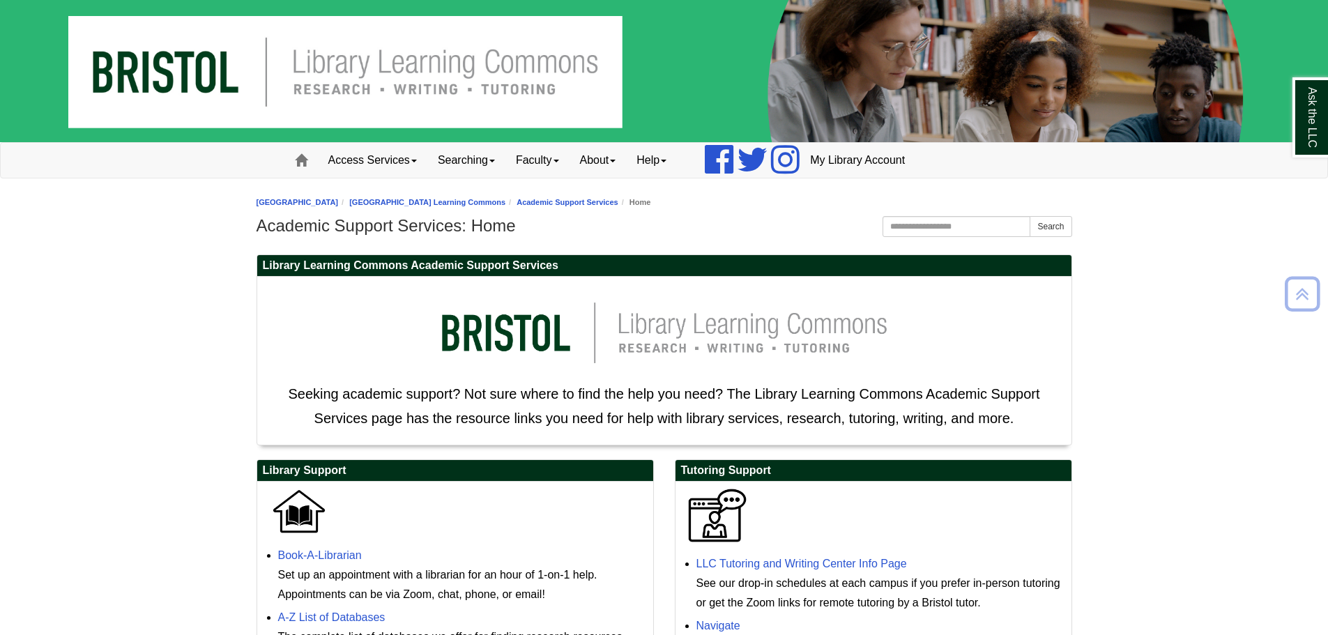 Image resolution: width=1328 pixels, height=635 pixels. I want to click on a: Book-A-Librarian, so click(320, 555).